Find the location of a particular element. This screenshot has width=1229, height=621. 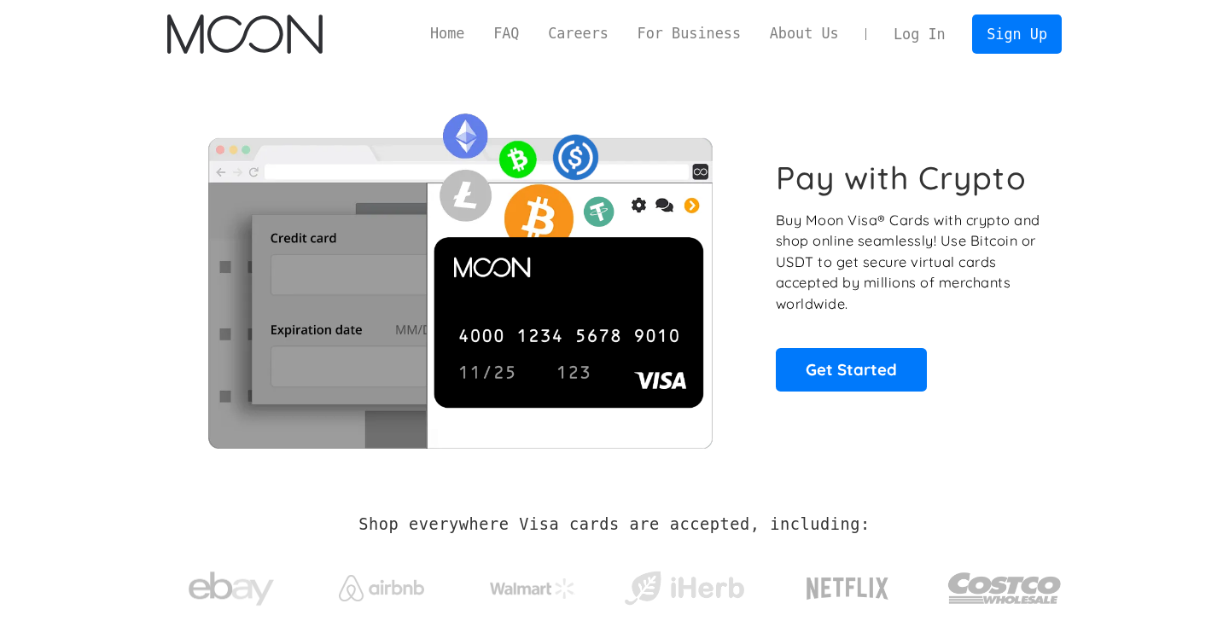

img: Moon Cards let you spend your crypto anywhere Visa is accepted. is located at coordinates (459, 275).